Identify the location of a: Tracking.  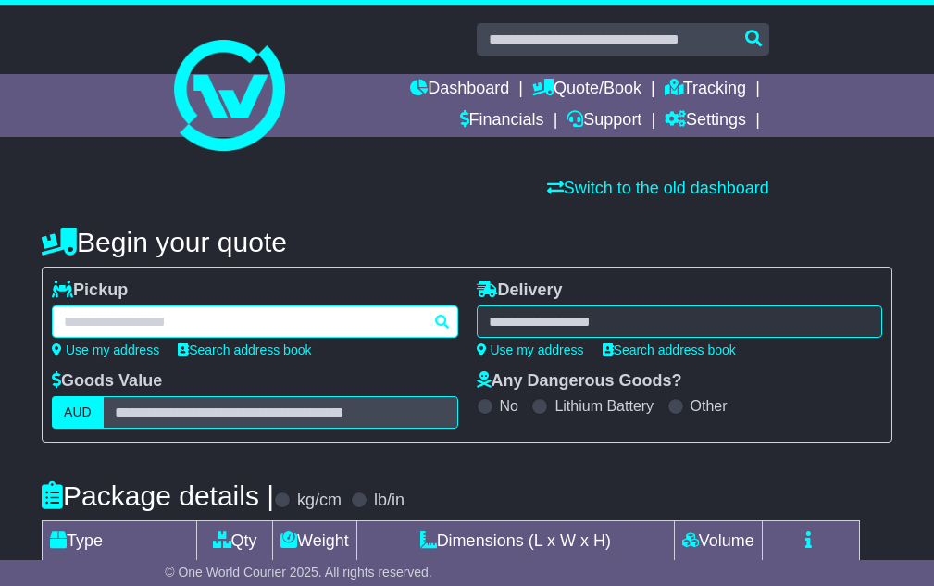
(705, 90).